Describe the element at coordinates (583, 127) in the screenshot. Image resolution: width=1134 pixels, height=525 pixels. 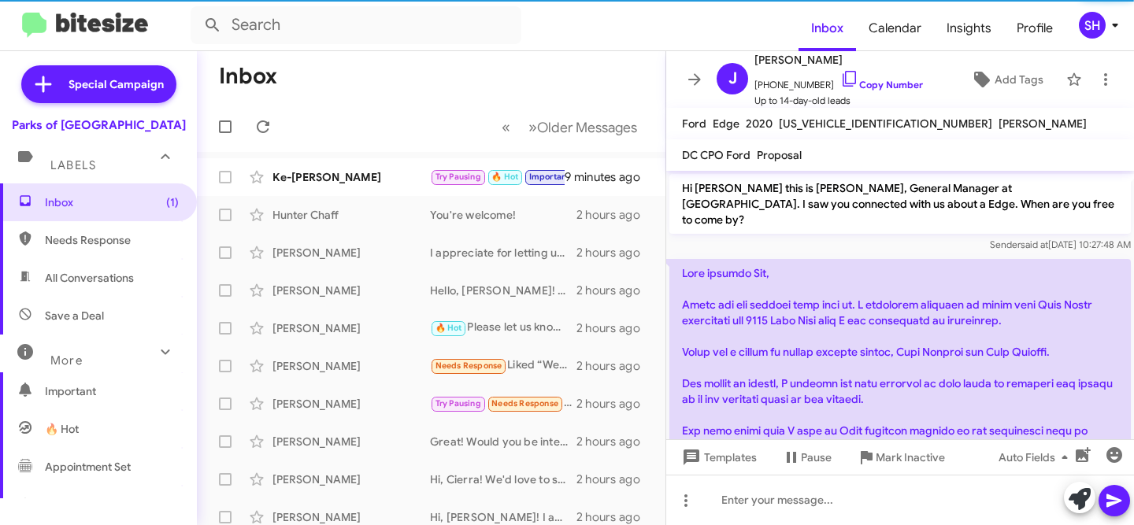
I see `button: Next` at that location.